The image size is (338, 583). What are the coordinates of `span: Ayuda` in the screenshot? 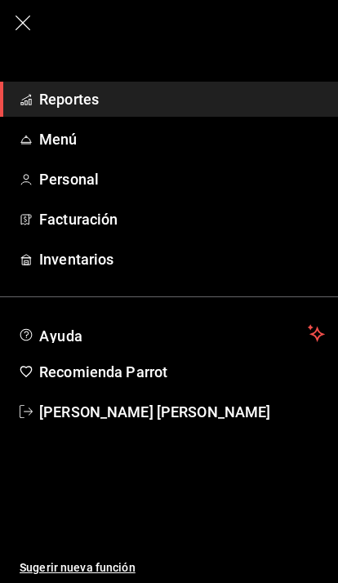 It's located at (170, 333).